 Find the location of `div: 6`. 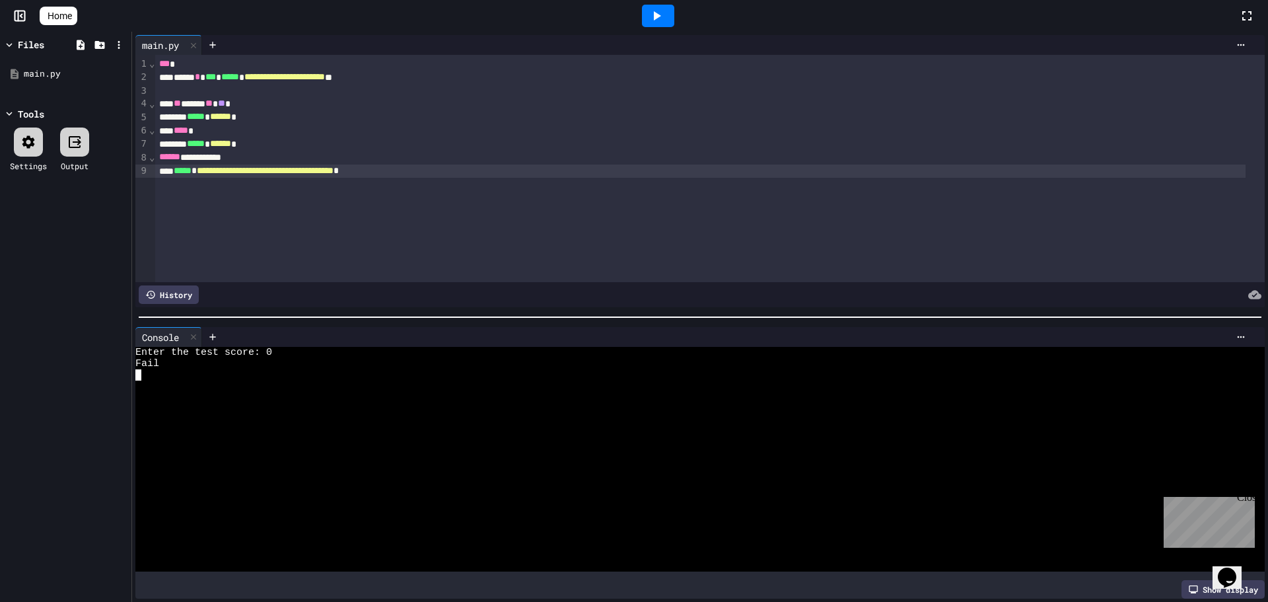

div: 6 is located at coordinates (142, 131).